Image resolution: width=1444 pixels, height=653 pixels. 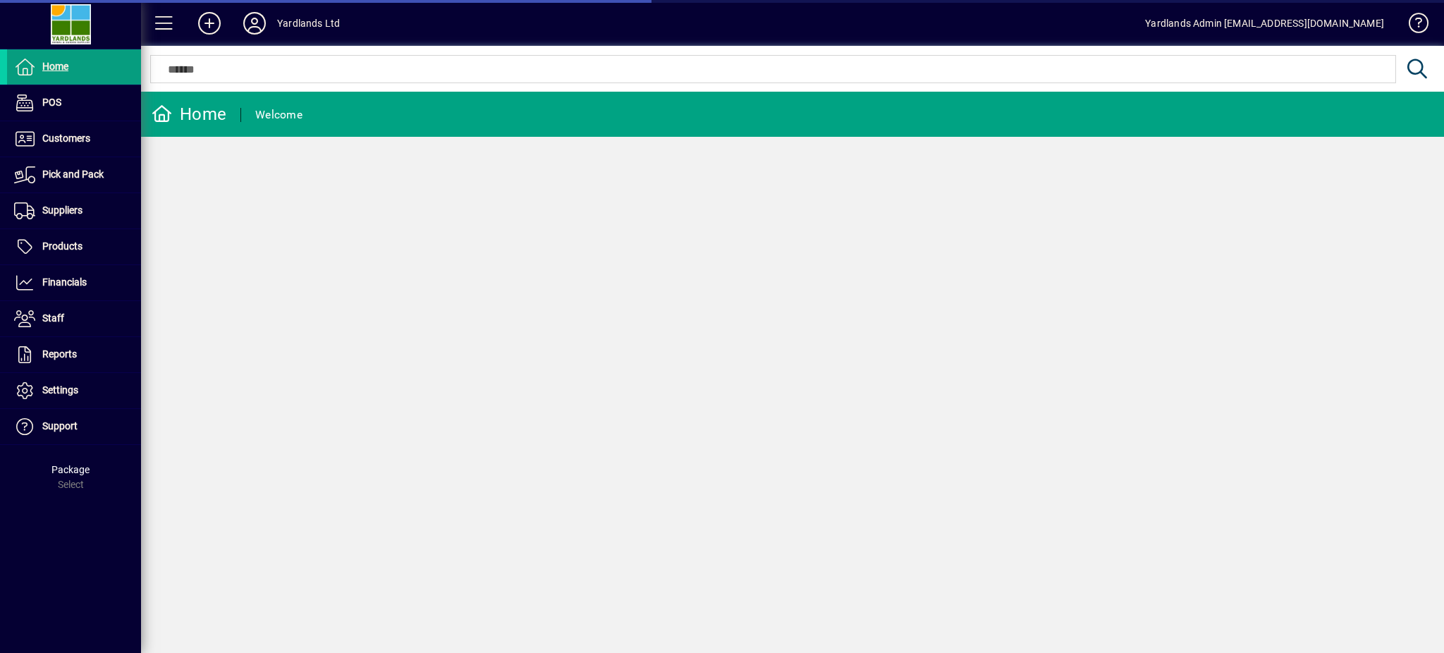 What do you see at coordinates (73, 174) in the screenshot?
I see `span: Pick and Pack` at bounding box center [73, 174].